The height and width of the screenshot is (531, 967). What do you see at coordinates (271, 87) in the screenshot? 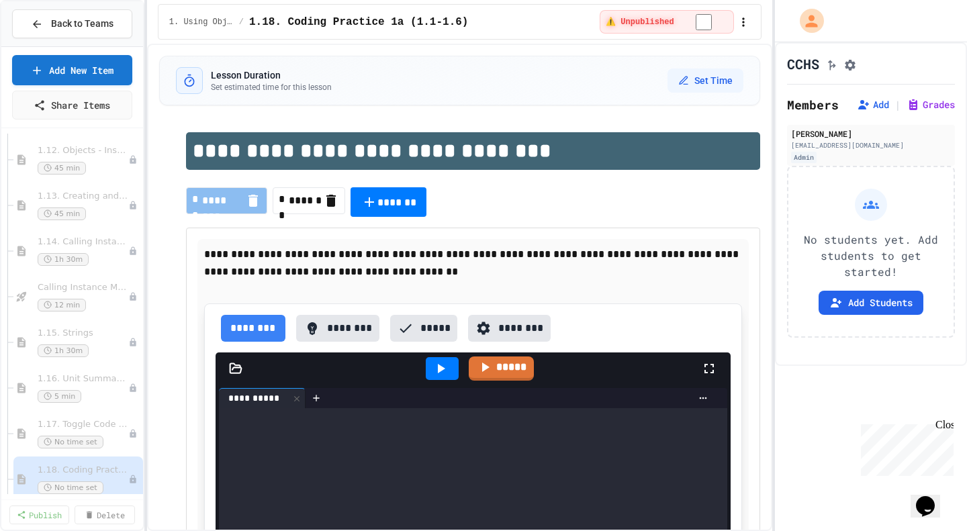
I see `p: Set estimated time for this lesson` at bounding box center [271, 87].